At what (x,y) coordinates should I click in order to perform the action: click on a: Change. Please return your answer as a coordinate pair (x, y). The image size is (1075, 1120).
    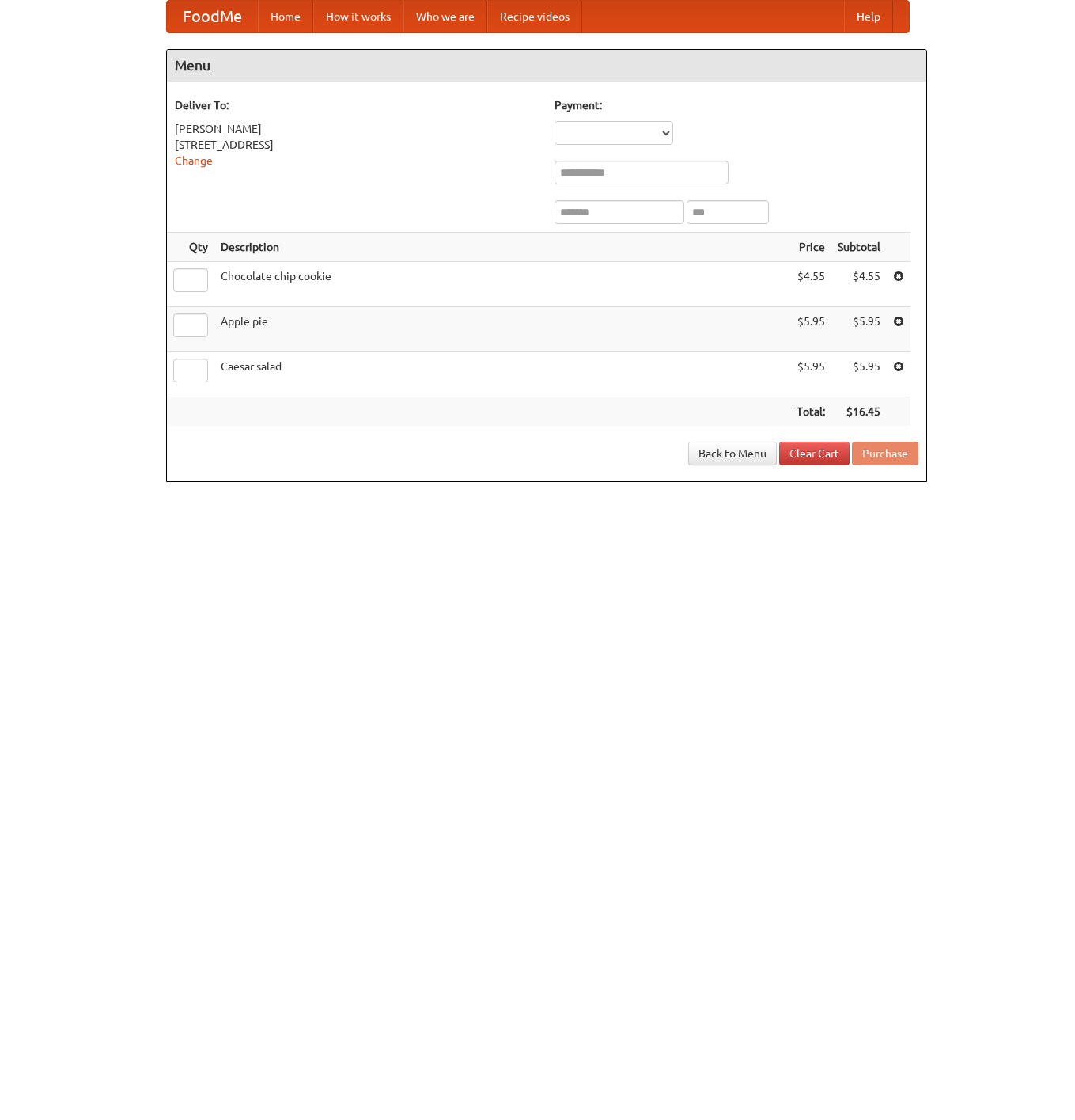
    Looking at the image, I should click on (193, 161).